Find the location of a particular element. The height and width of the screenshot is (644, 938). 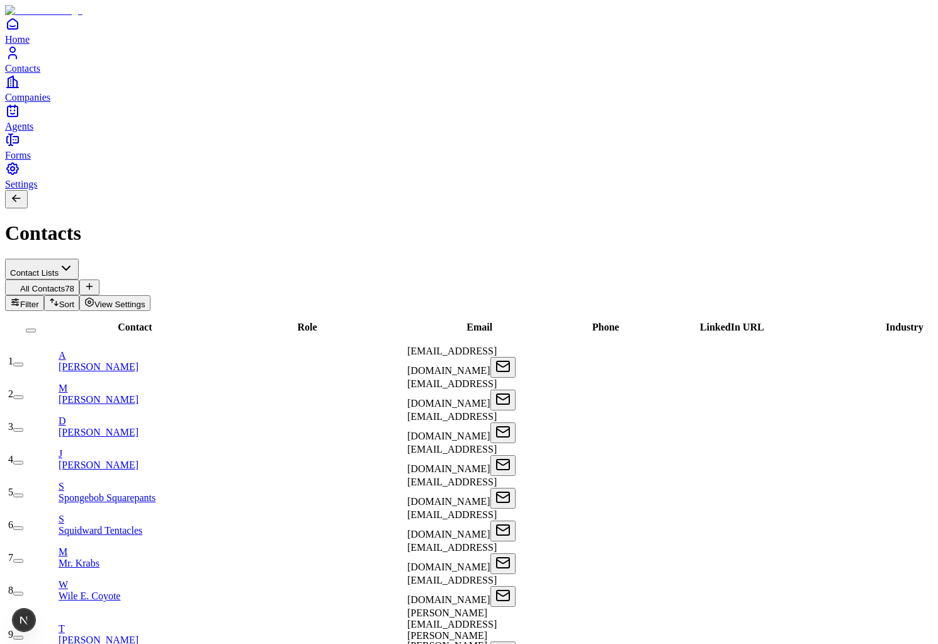

span: 6 is located at coordinates (11, 525).